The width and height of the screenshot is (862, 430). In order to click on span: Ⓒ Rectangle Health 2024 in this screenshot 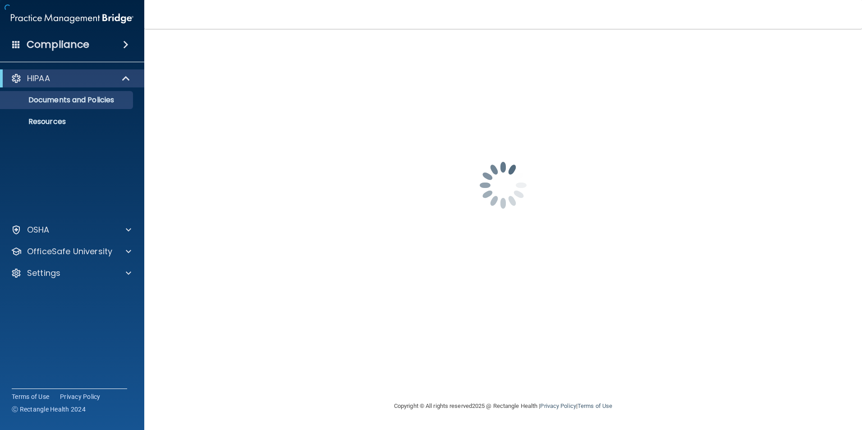, I will do `click(49, 409)`.